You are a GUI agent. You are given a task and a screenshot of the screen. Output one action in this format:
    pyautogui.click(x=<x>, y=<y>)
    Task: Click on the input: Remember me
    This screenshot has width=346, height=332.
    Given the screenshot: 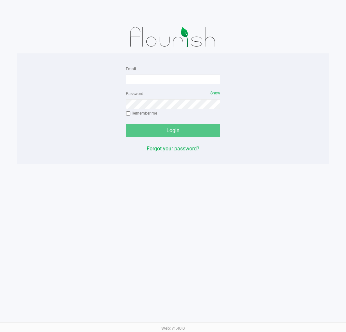 What is the action you would take?
    pyautogui.click(x=128, y=113)
    